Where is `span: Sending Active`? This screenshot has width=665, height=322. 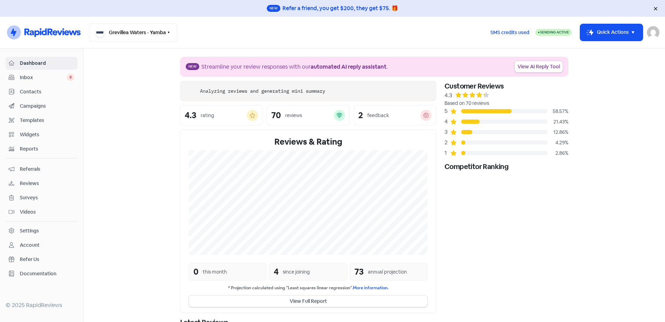 span: Sending Active is located at coordinates (555, 32).